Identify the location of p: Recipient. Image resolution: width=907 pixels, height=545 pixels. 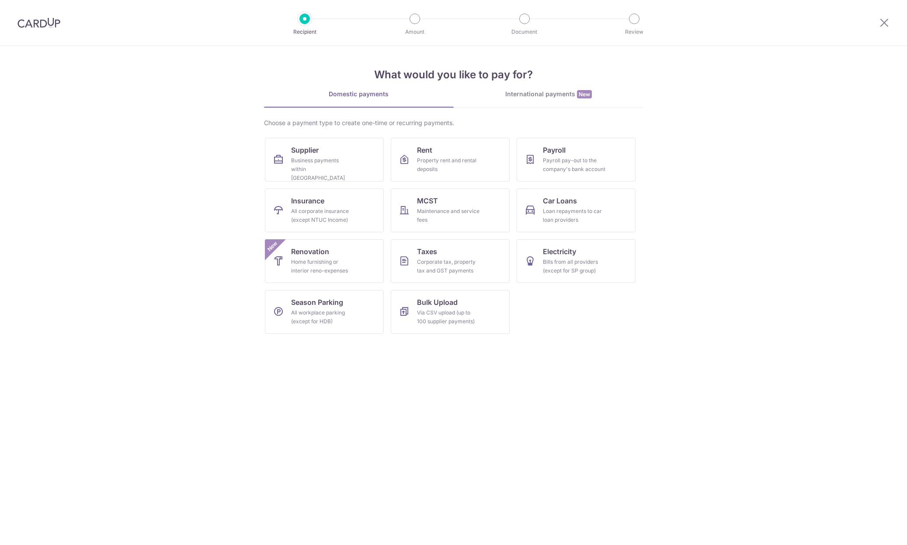
(305, 32).